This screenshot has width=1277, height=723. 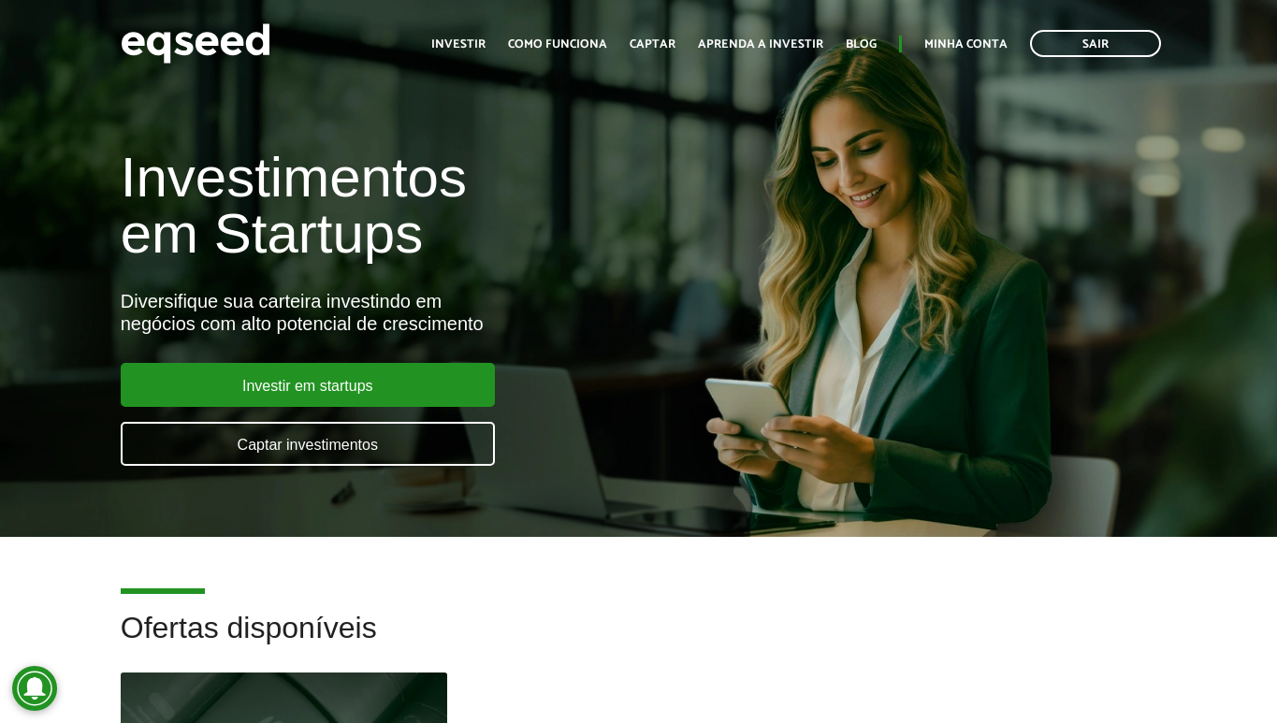 What do you see at coordinates (639, 642) in the screenshot?
I see `h2: Ofertas disponíveis` at bounding box center [639, 642].